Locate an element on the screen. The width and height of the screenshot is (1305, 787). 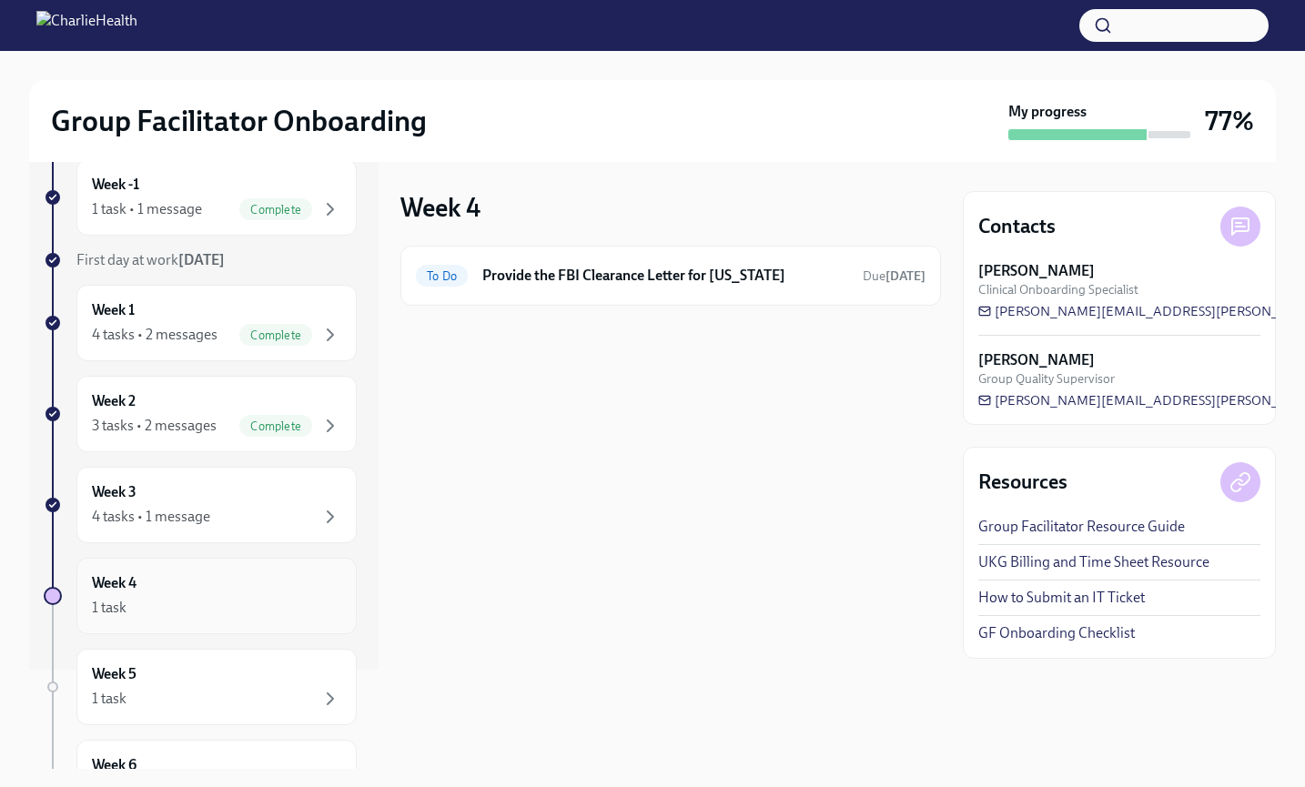
span: First day at work is located at coordinates (150, 259).